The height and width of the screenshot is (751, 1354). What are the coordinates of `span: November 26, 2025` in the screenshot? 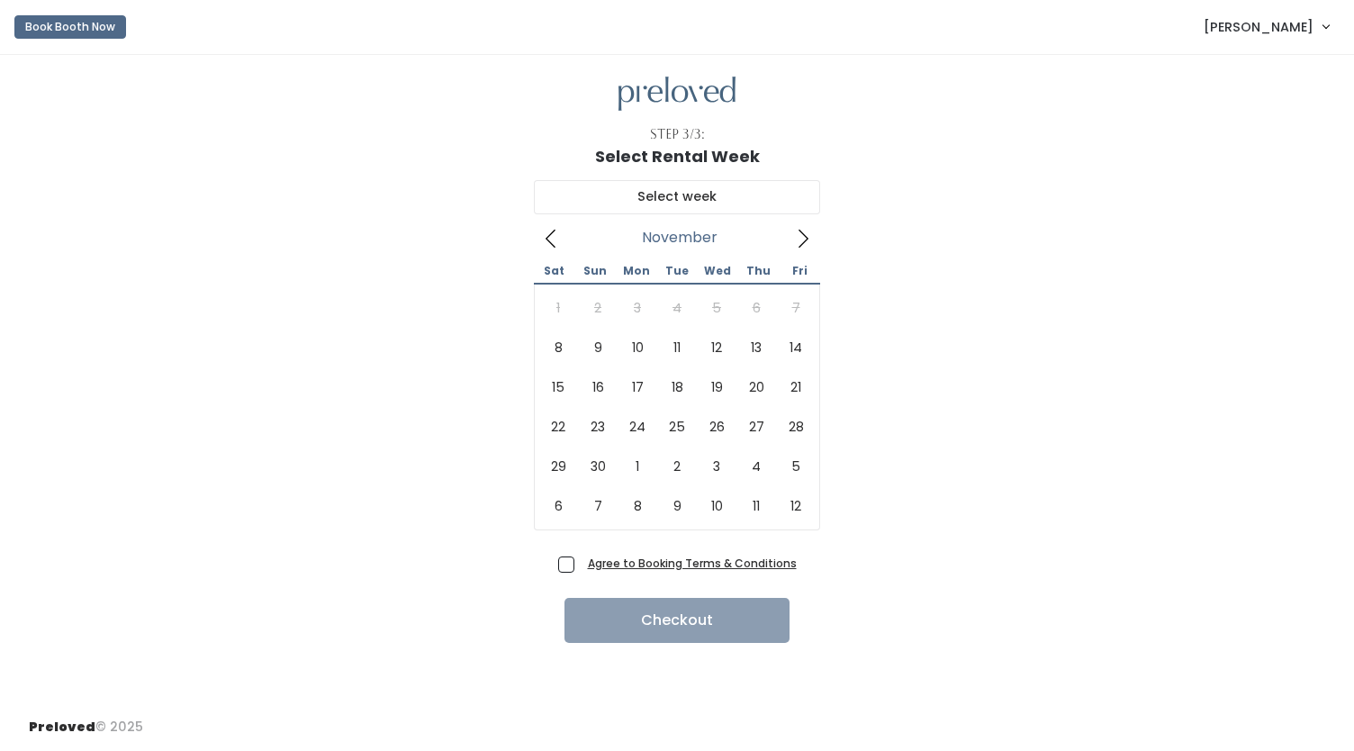 It's located at (716, 427).